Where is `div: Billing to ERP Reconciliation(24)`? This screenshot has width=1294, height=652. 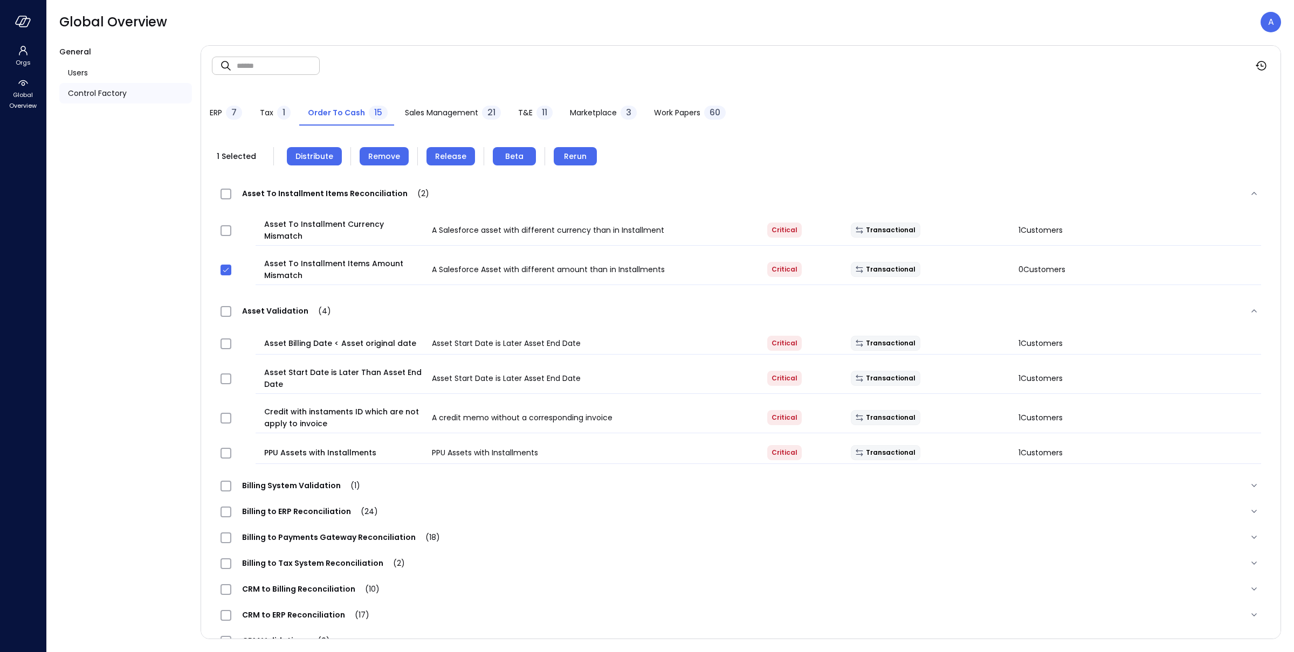 div: Billing to ERP Reconciliation(24) is located at coordinates (741, 512).